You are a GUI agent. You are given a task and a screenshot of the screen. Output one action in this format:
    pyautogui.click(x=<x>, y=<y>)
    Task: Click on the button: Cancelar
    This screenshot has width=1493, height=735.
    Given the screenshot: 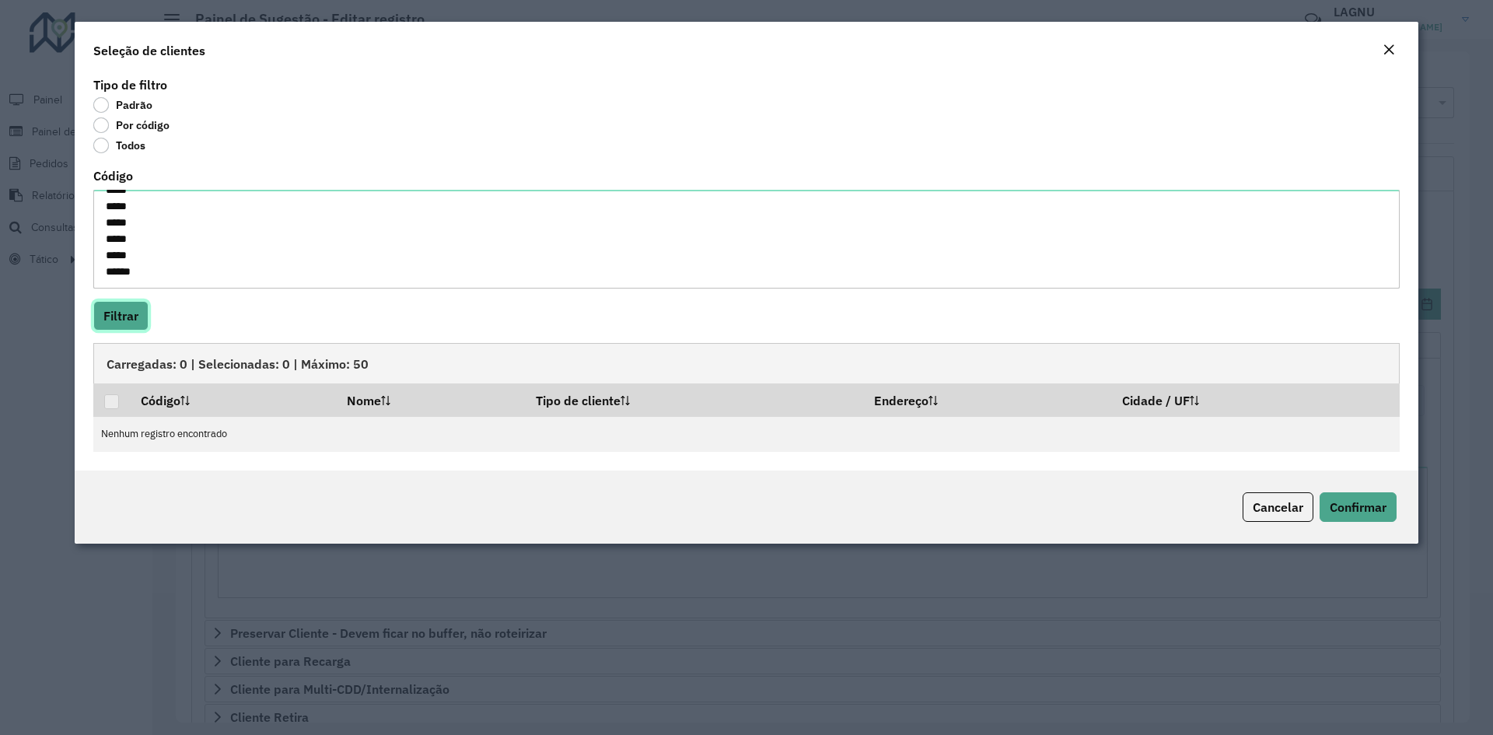 What is the action you would take?
    pyautogui.click(x=1278, y=507)
    